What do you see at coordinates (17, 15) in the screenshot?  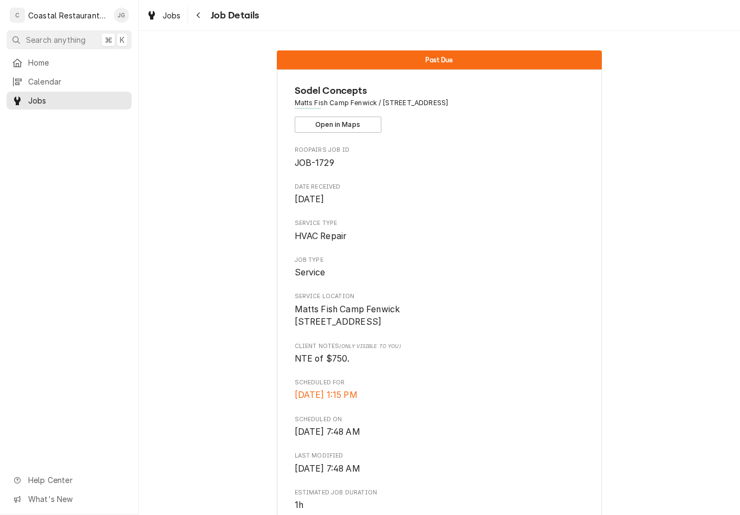 I see `div: C` at bounding box center [17, 15].